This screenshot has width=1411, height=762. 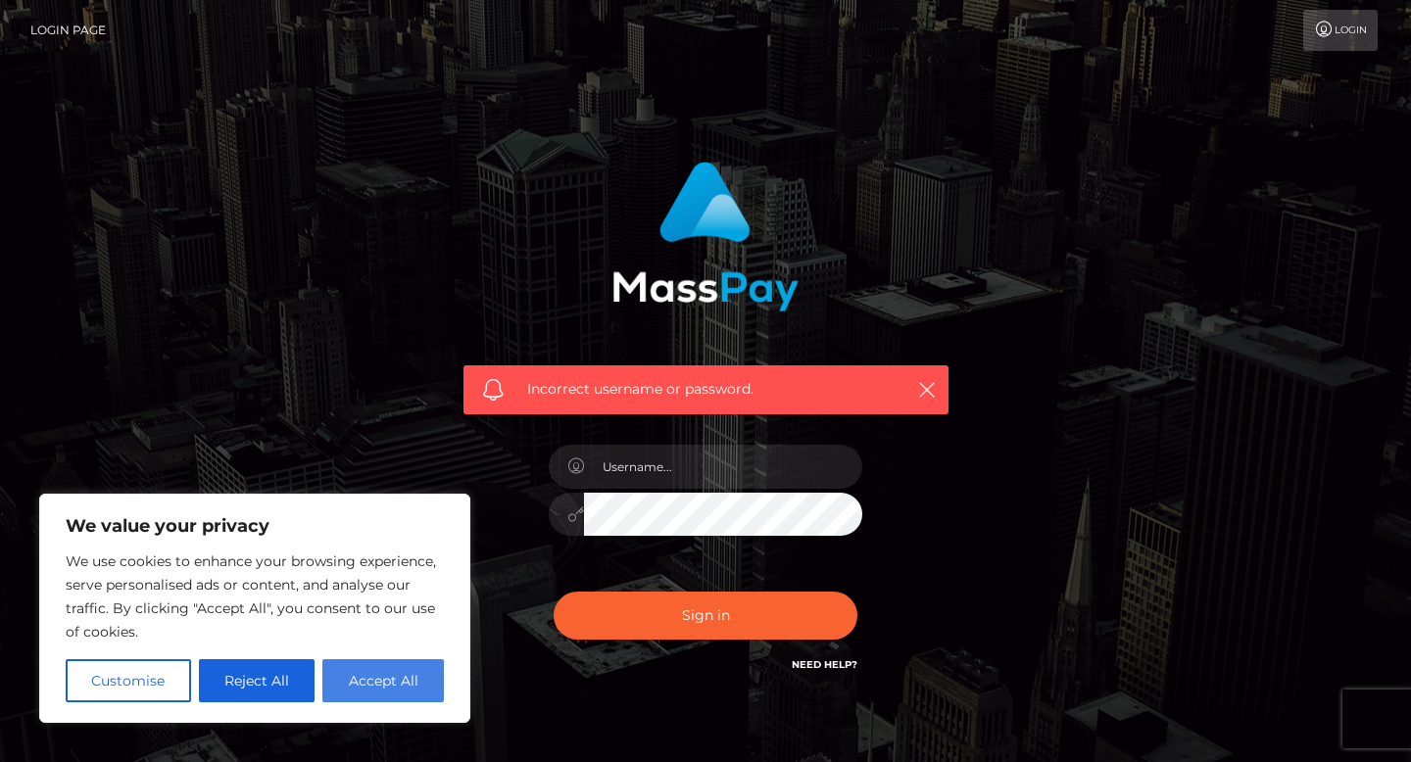 I want to click on button: Customise, so click(x=128, y=681).